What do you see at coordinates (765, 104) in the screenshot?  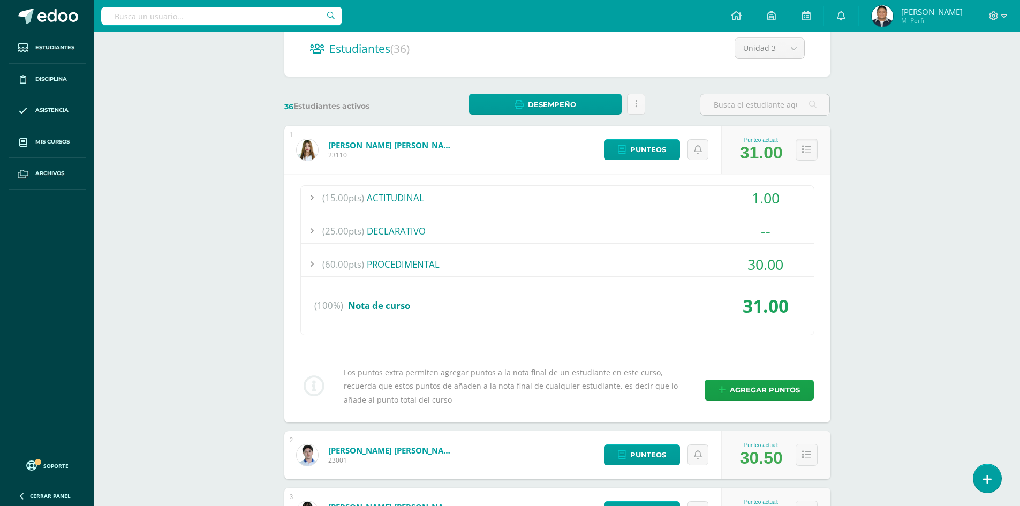 I see `input: Busca el estudiante aquí...` at bounding box center [765, 104].